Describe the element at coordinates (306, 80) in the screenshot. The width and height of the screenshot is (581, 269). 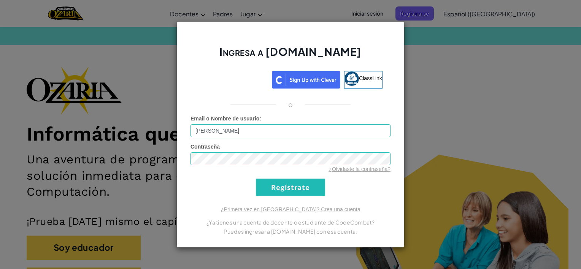
I see `img: clever_sso_button@2x.png` at that location.